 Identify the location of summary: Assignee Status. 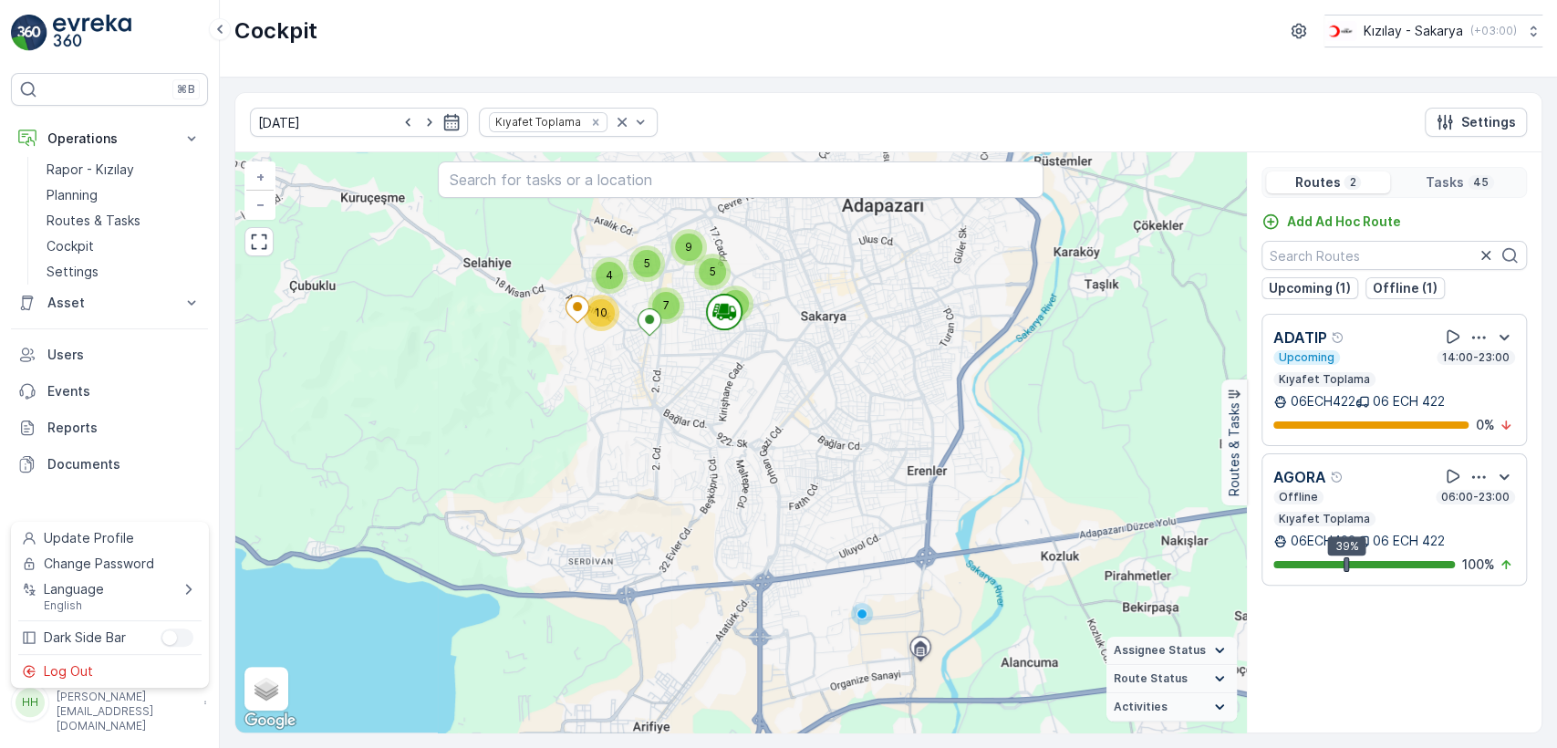
(1171, 650).